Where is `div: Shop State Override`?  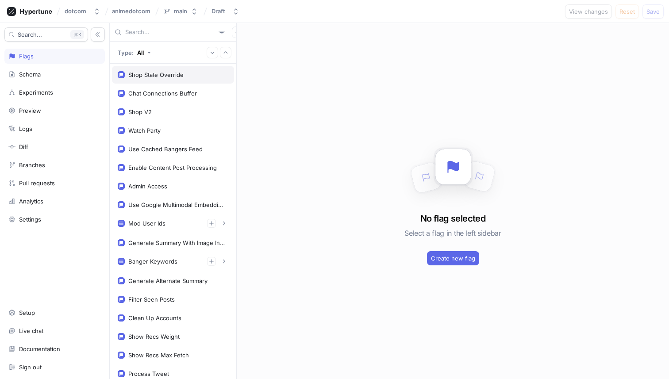 div: Shop State Override is located at coordinates (156, 75).